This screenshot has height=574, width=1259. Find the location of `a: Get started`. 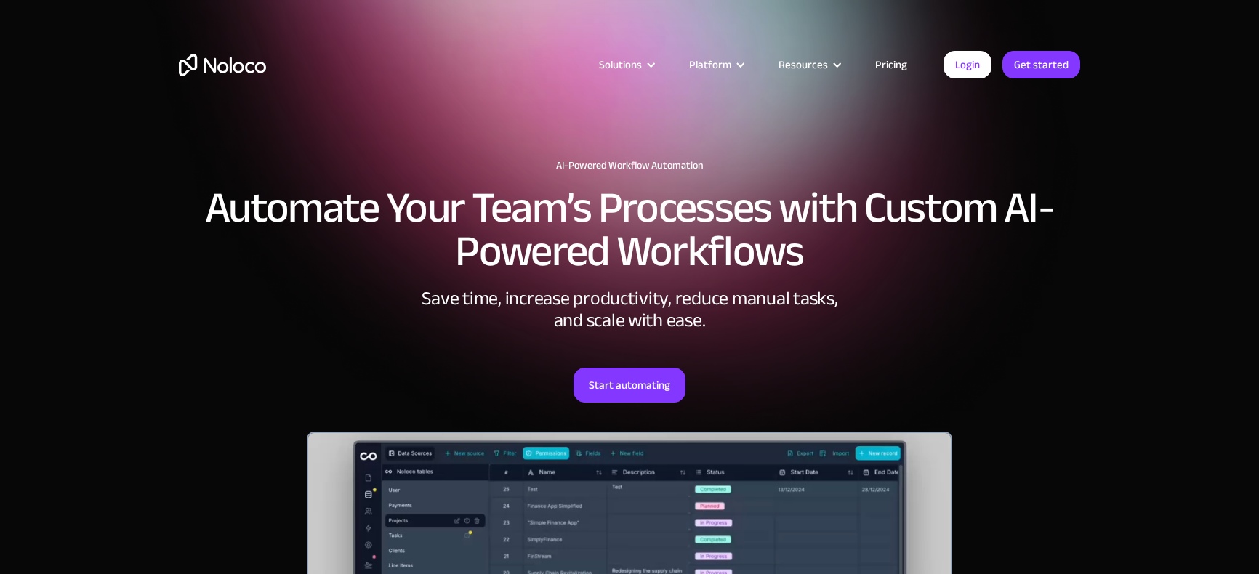

a: Get started is located at coordinates (1041, 65).